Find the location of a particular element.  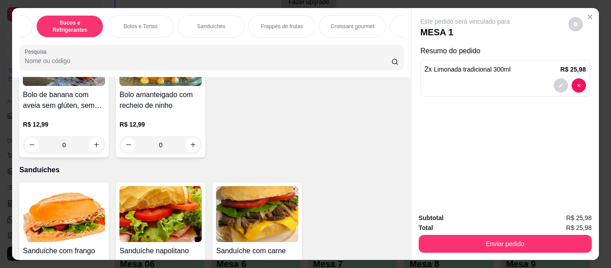

p: MESA 1 is located at coordinates (465, 32).